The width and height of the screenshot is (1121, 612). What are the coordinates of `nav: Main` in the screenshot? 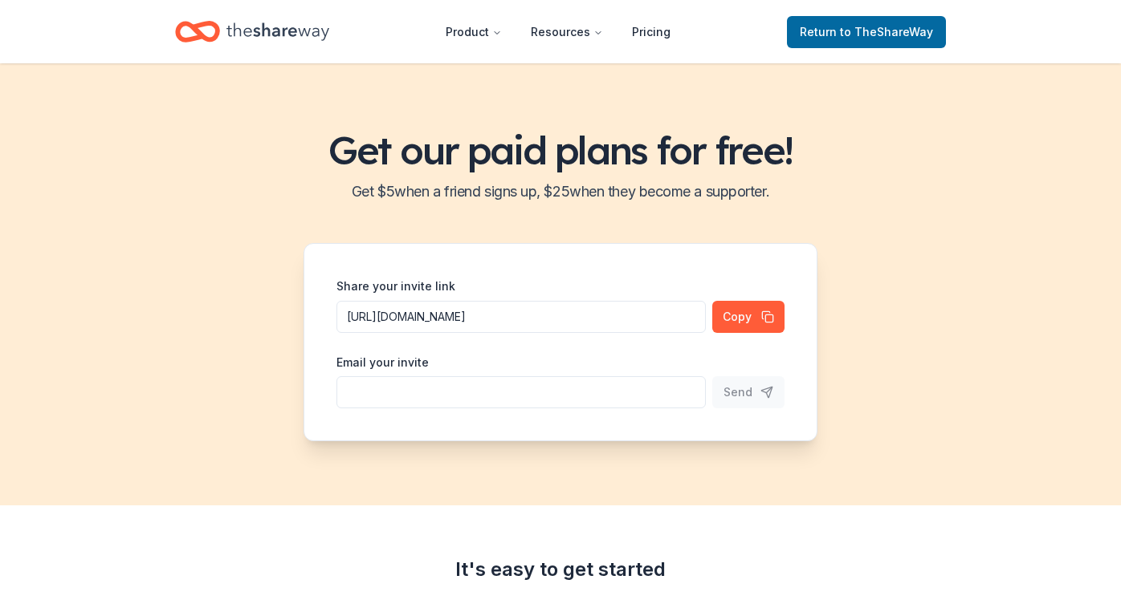 It's located at (558, 31).